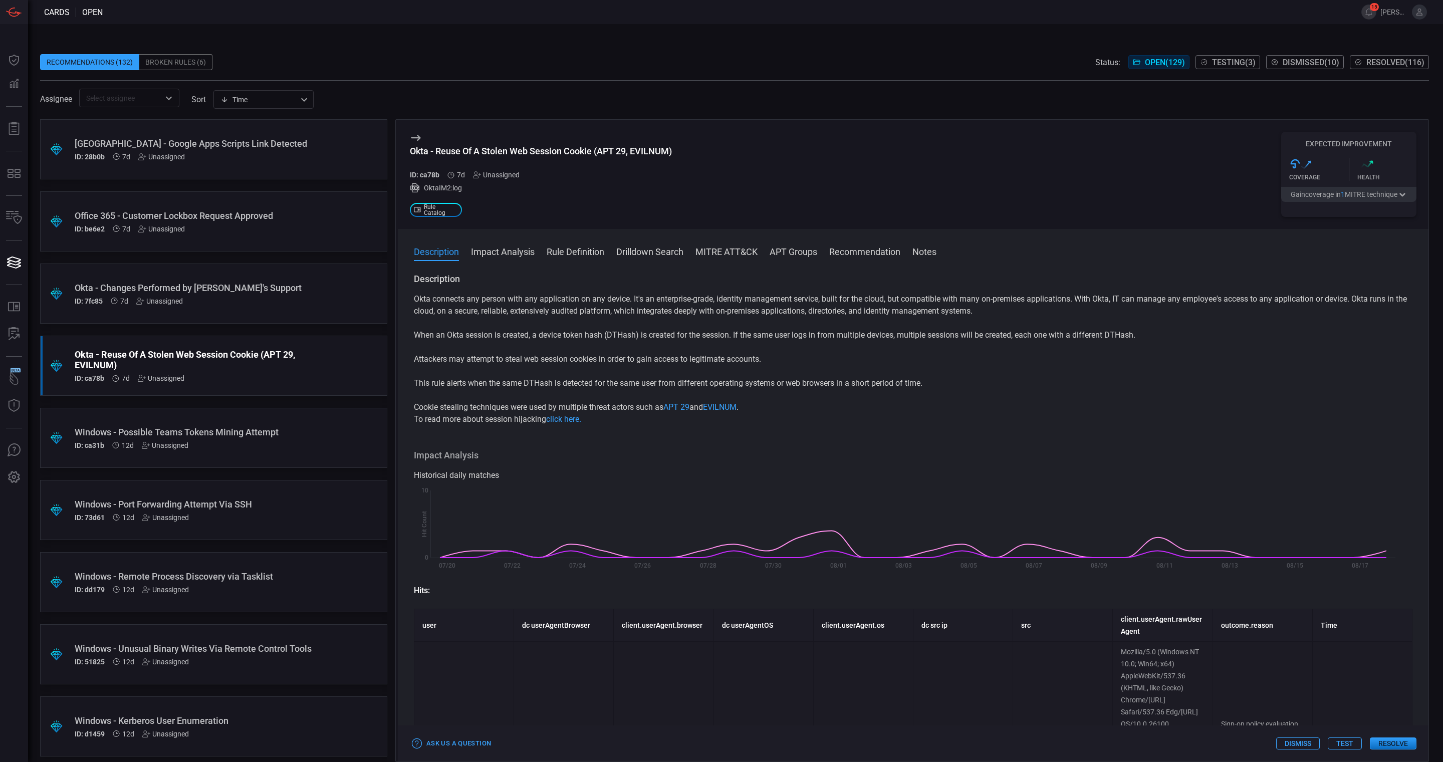 The image size is (1443, 762). What do you see at coordinates (451, 744) in the screenshot?
I see `button: Ask Us a Question` at bounding box center [451, 744].